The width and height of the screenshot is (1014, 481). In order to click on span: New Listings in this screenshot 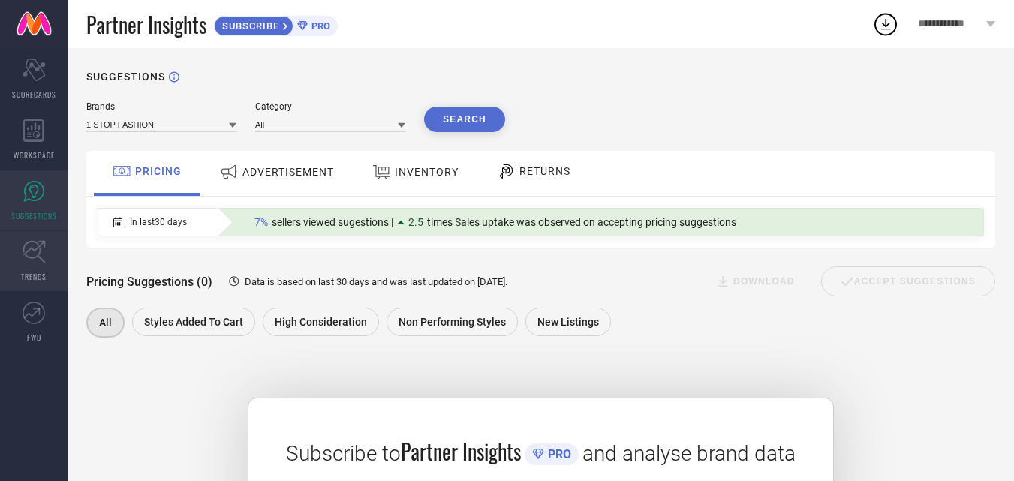, I will do `click(568, 322)`.